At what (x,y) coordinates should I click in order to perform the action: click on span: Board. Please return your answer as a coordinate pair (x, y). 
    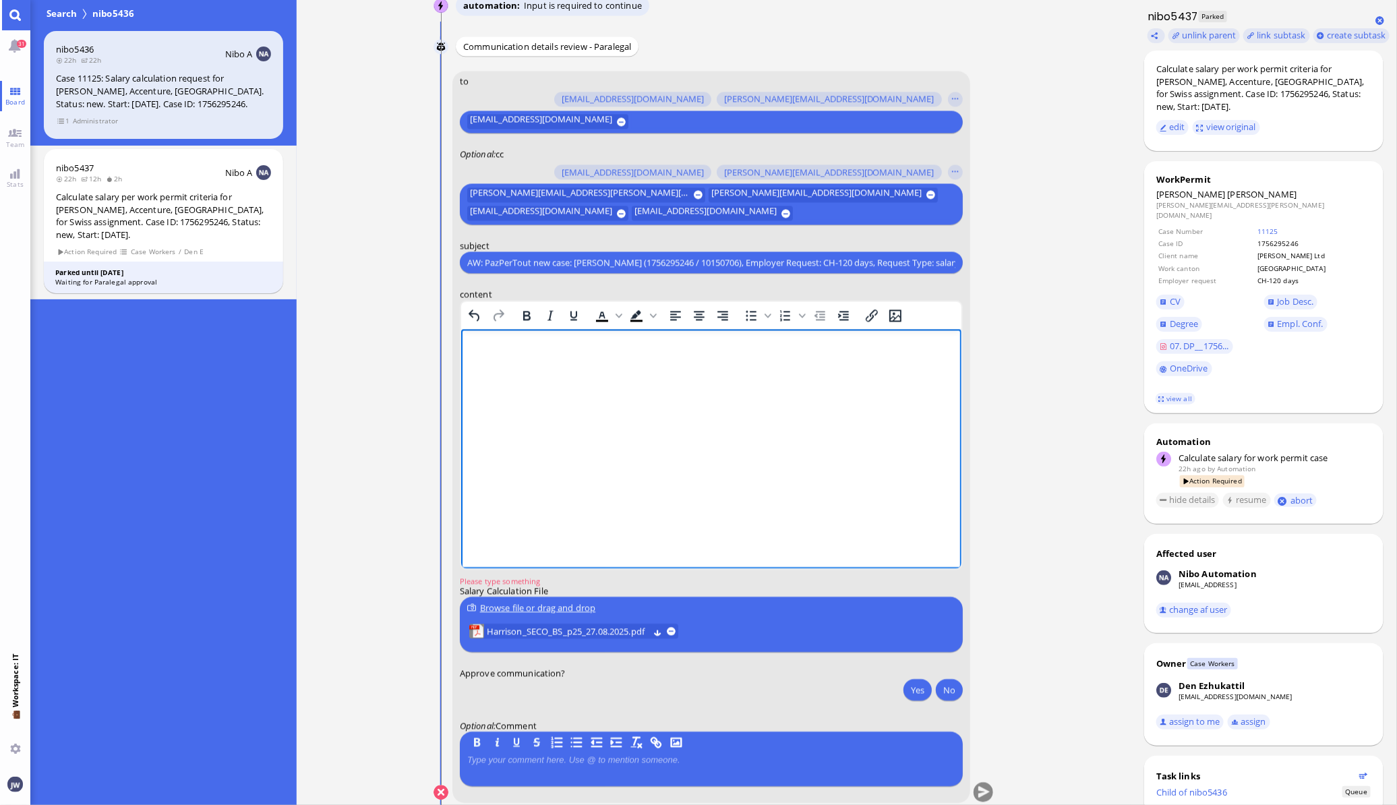
    Looking at the image, I should click on (15, 102).